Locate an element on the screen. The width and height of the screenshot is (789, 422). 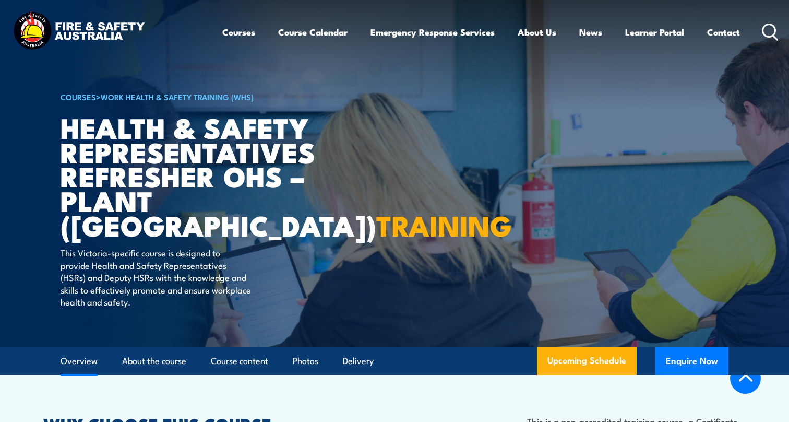
strong: TRAINING is located at coordinates (444, 224).